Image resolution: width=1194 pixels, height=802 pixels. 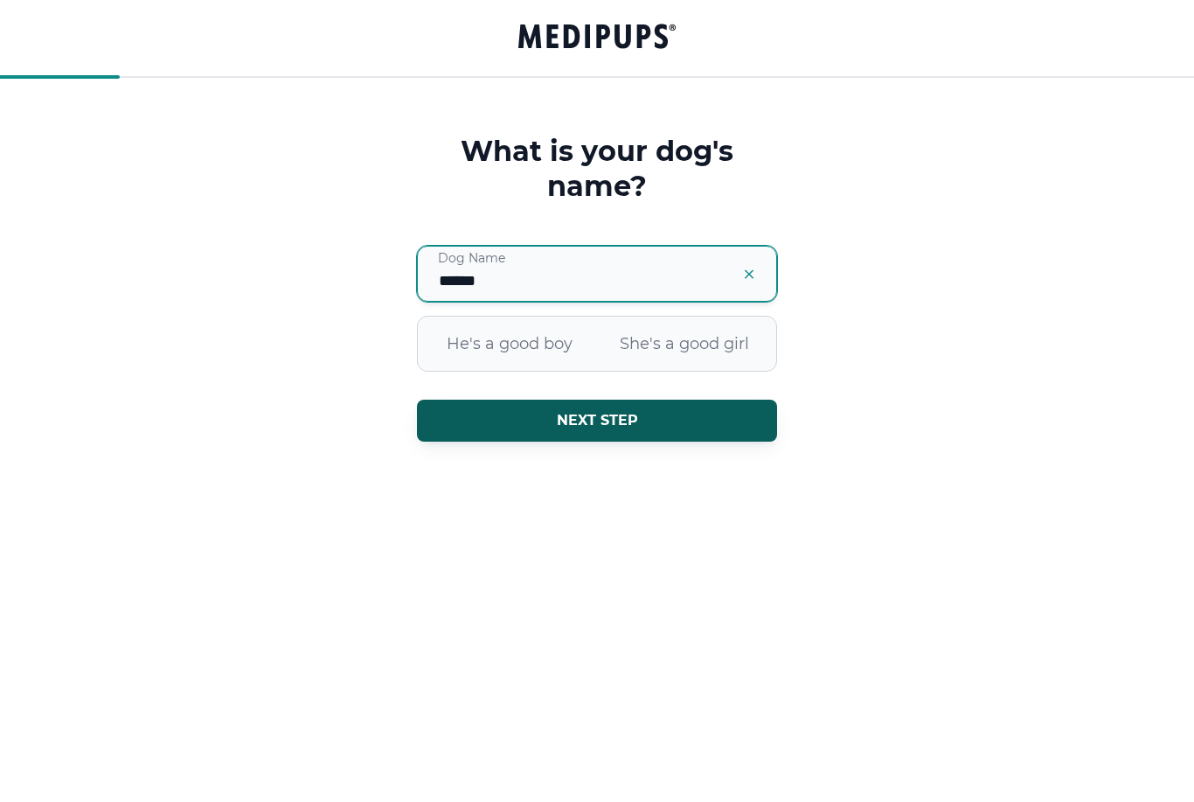 What do you see at coordinates (510, 344) in the screenshot?
I see `span: He's a good boy` at bounding box center [510, 344].